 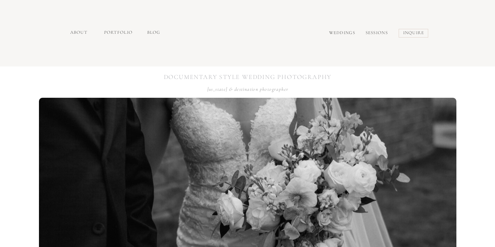 I want to click on a: portfolio, so click(x=119, y=33).